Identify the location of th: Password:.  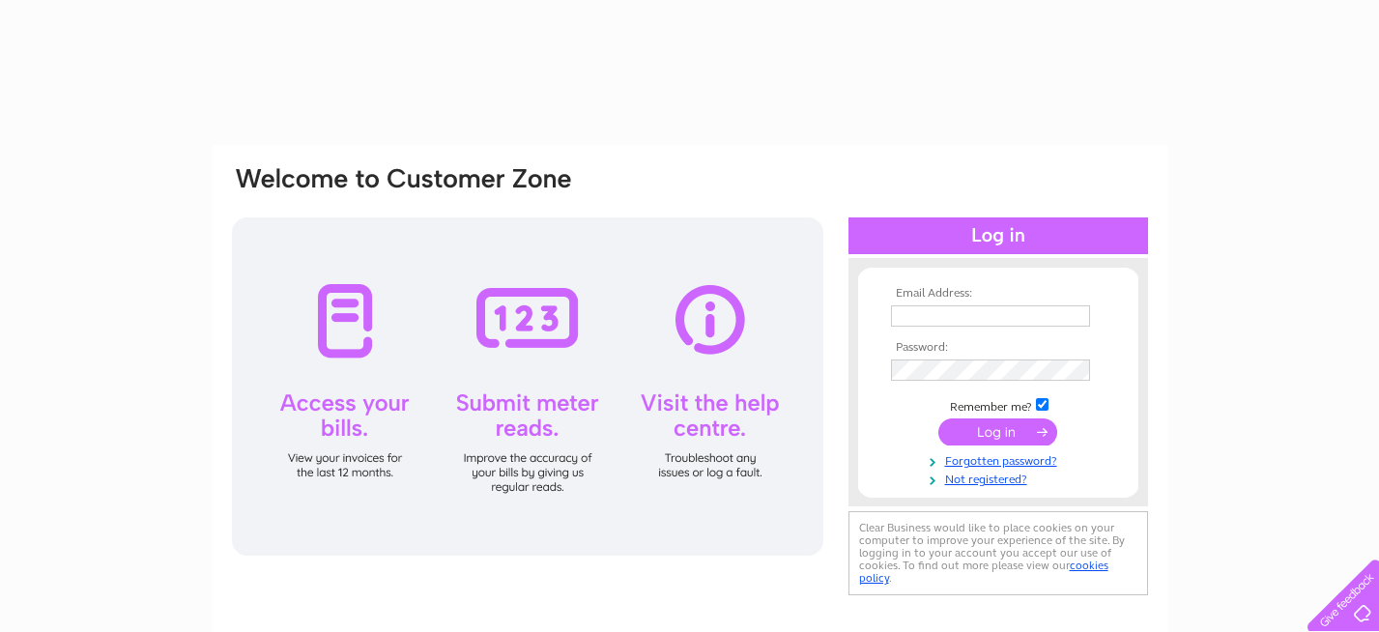
(998, 348).